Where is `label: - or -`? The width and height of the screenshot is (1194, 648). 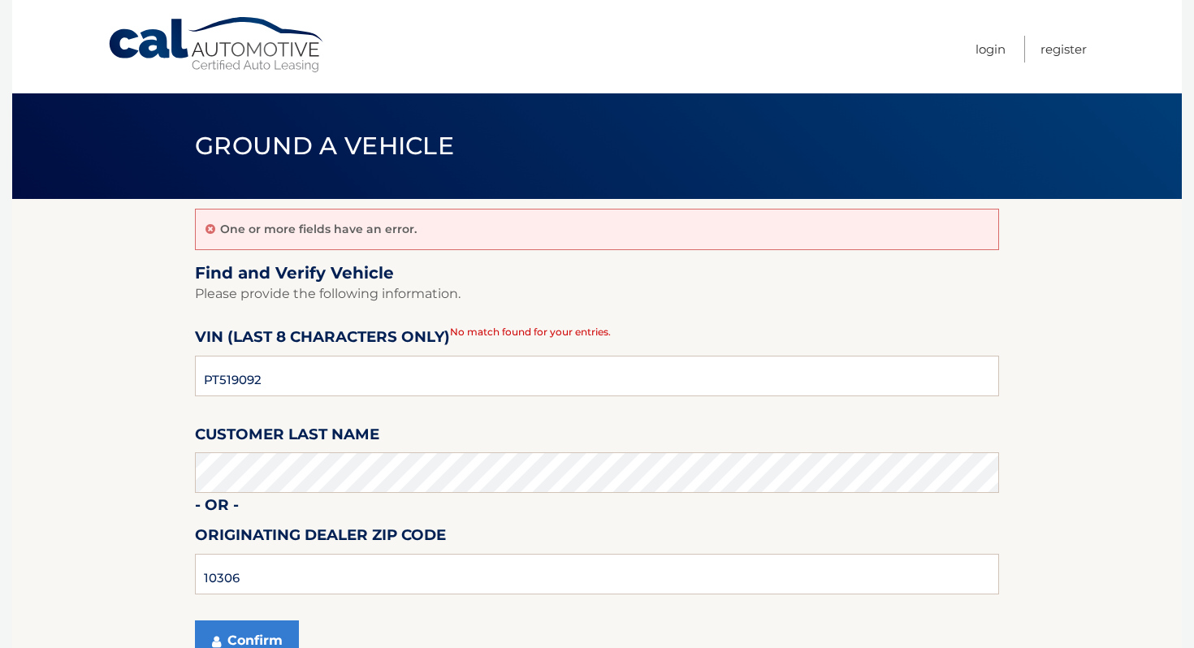
label: - or - is located at coordinates (217, 508).